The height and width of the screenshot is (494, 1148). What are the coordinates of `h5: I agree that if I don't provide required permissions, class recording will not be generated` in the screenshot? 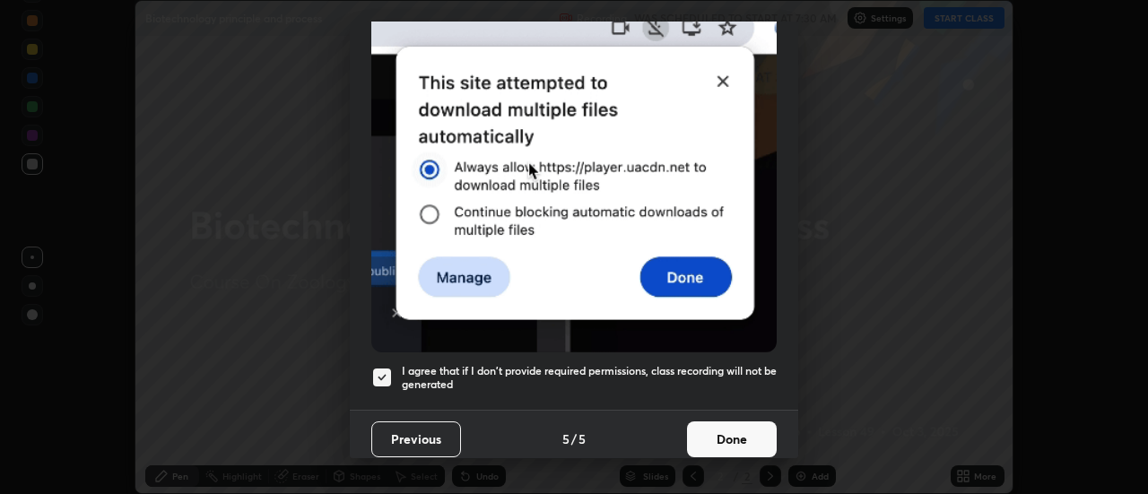 It's located at (589, 378).